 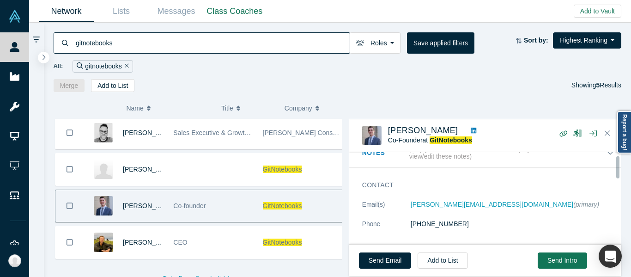 What do you see at coordinates (624, 132) in the screenshot?
I see `a: Report a bug!` at bounding box center [624, 132].